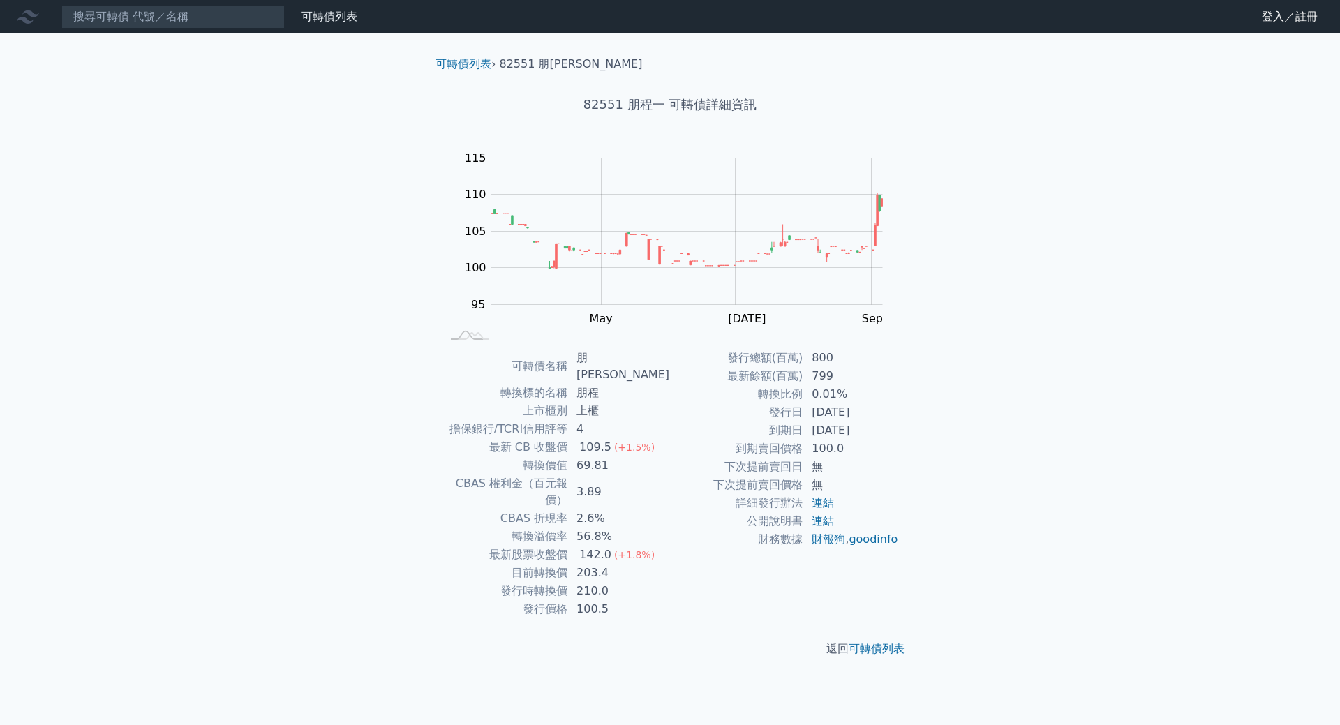  I want to click on g: Chart, so click(681, 238).